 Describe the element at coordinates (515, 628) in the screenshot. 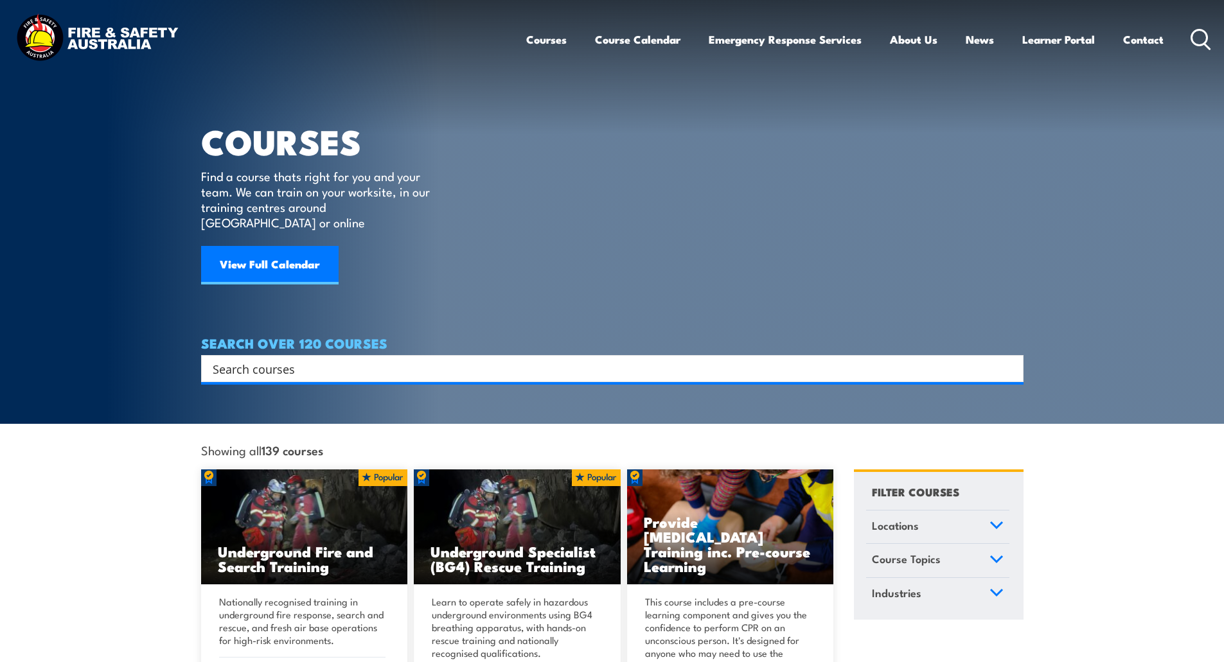

I see `p: Learn to operate safely in hazardous underground environments using BG4 breathing apparatus, with...` at that location.